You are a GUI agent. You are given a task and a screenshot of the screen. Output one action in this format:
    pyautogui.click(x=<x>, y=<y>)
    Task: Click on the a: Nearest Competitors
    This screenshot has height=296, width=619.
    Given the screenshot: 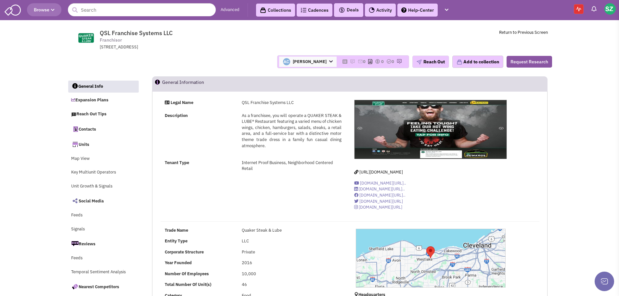 What is the action you would take?
    pyautogui.click(x=103, y=286)
    